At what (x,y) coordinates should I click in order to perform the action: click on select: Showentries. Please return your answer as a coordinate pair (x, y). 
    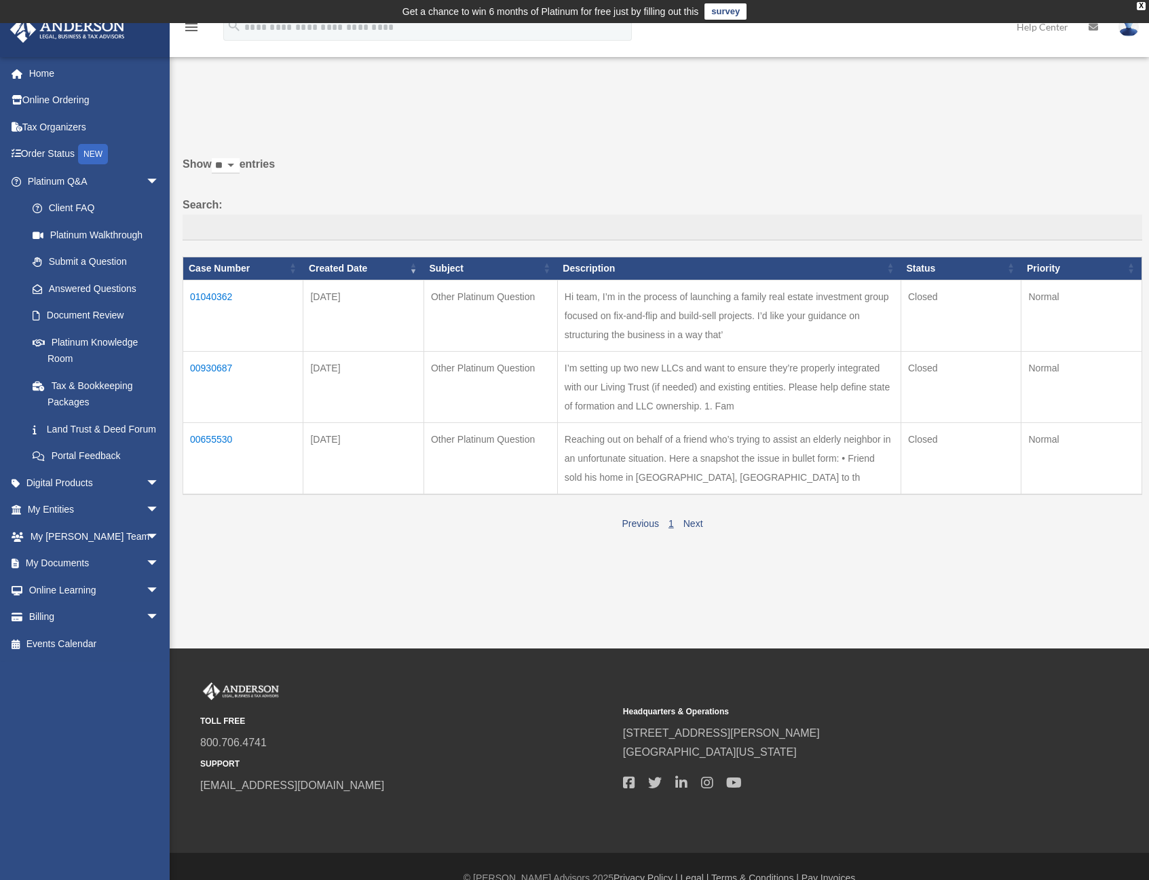
    Looking at the image, I should click on (225, 166).